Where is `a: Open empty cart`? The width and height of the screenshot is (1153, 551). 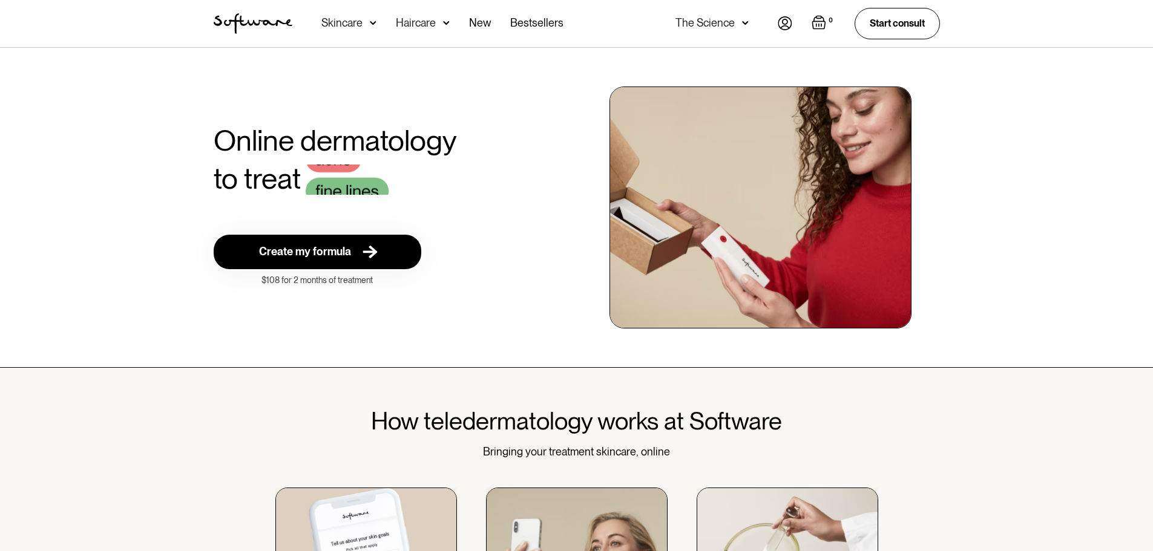
a: Open empty cart is located at coordinates (823, 24).